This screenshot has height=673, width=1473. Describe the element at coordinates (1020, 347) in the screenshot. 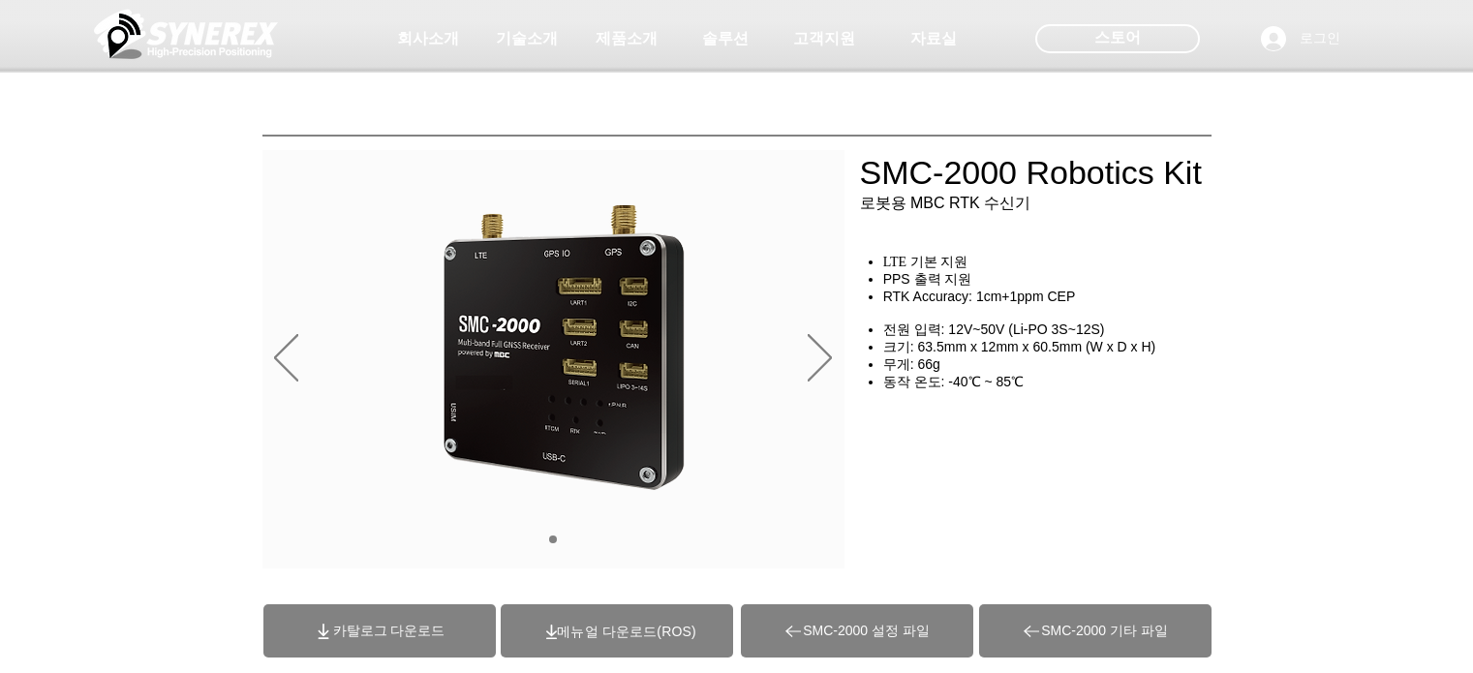

I see `span: 크기: 63.5mm x 12mm x 60.5mm (W x D x H)` at that location.